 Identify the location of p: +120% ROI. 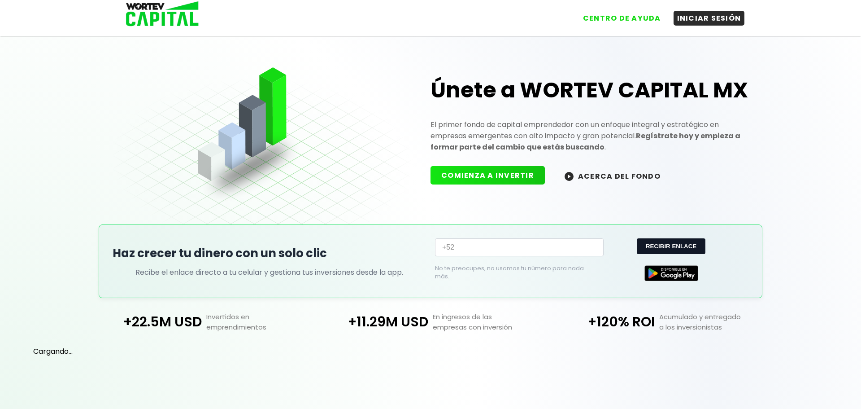
(600, 322).